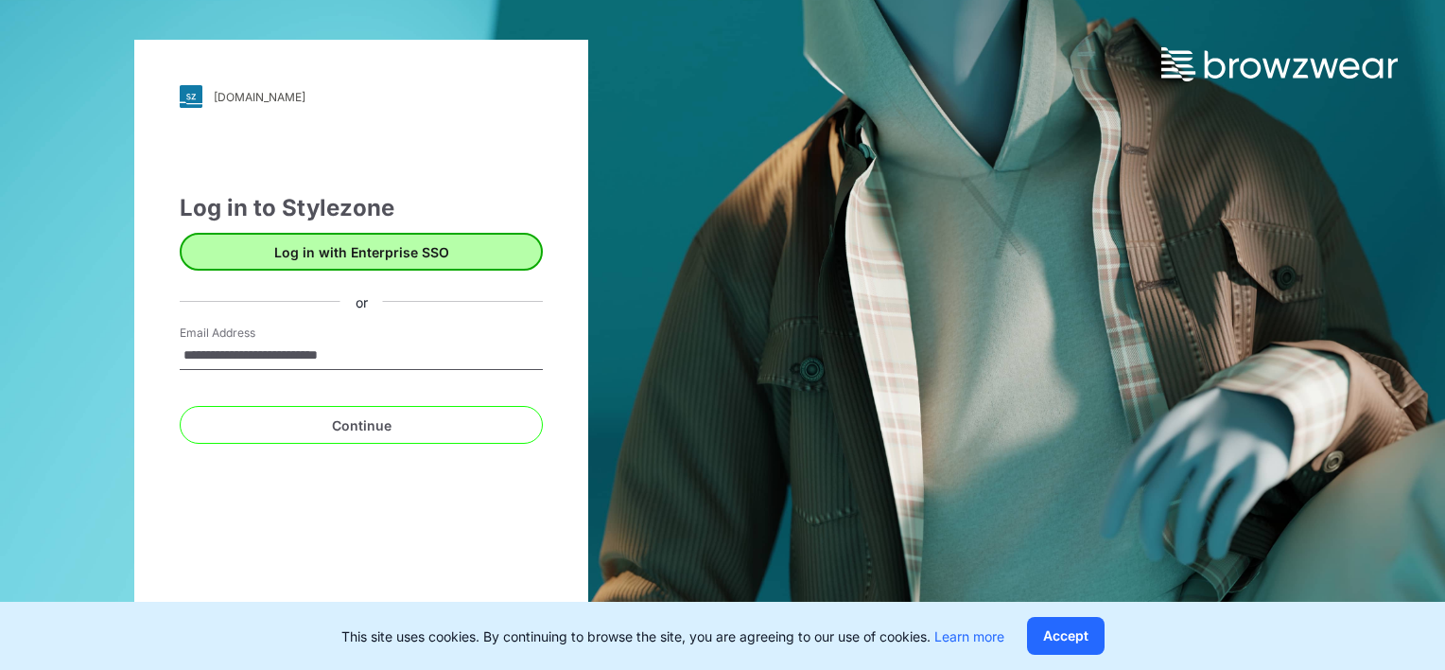  I want to click on div: or, so click(361, 301).